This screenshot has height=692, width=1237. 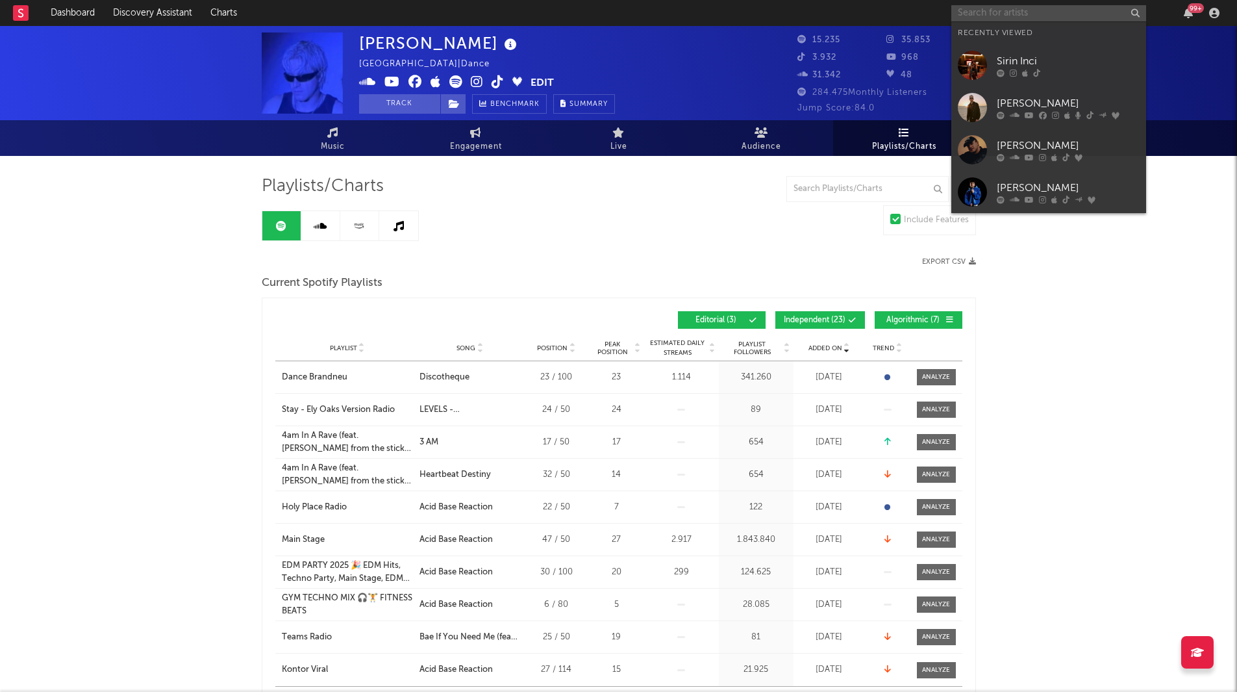 What do you see at coordinates (557, 605) in the screenshot?
I see `div: 6 / 80` at bounding box center [557, 605].